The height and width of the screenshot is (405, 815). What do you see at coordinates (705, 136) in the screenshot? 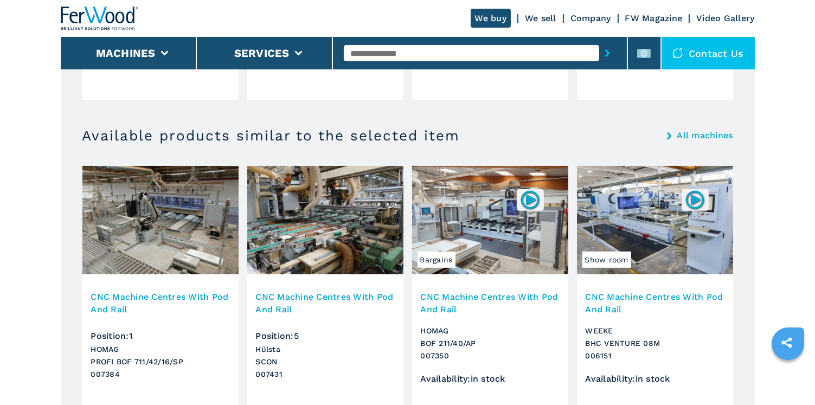
I see `a: All machines` at bounding box center [705, 136].